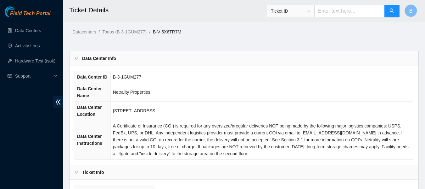  What do you see at coordinates (89, 92) in the screenshot?
I see `span: Data Center Name` at bounding box center [89, 92].